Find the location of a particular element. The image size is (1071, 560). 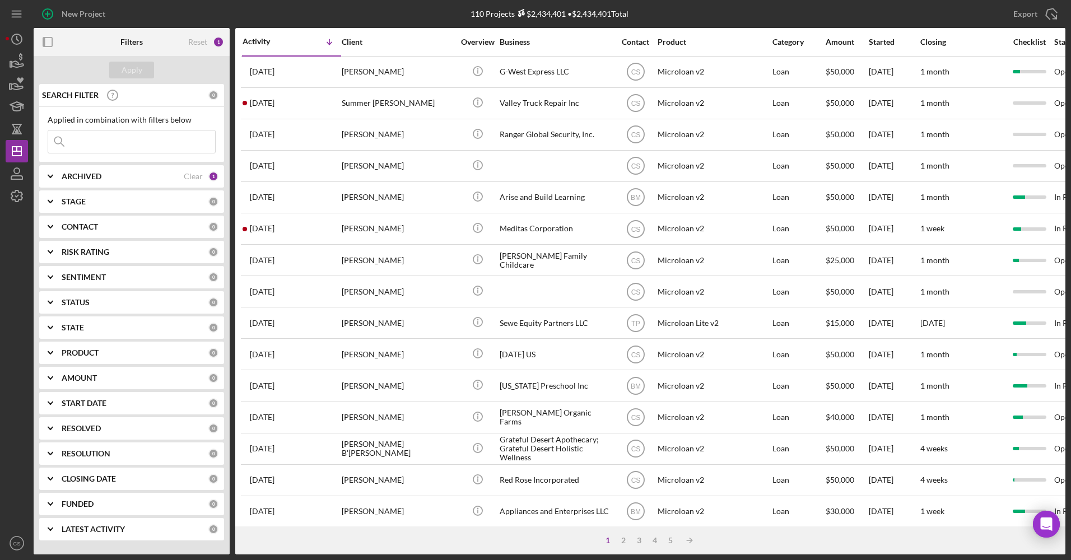

b: STATE is located at coordinates (73, 328).